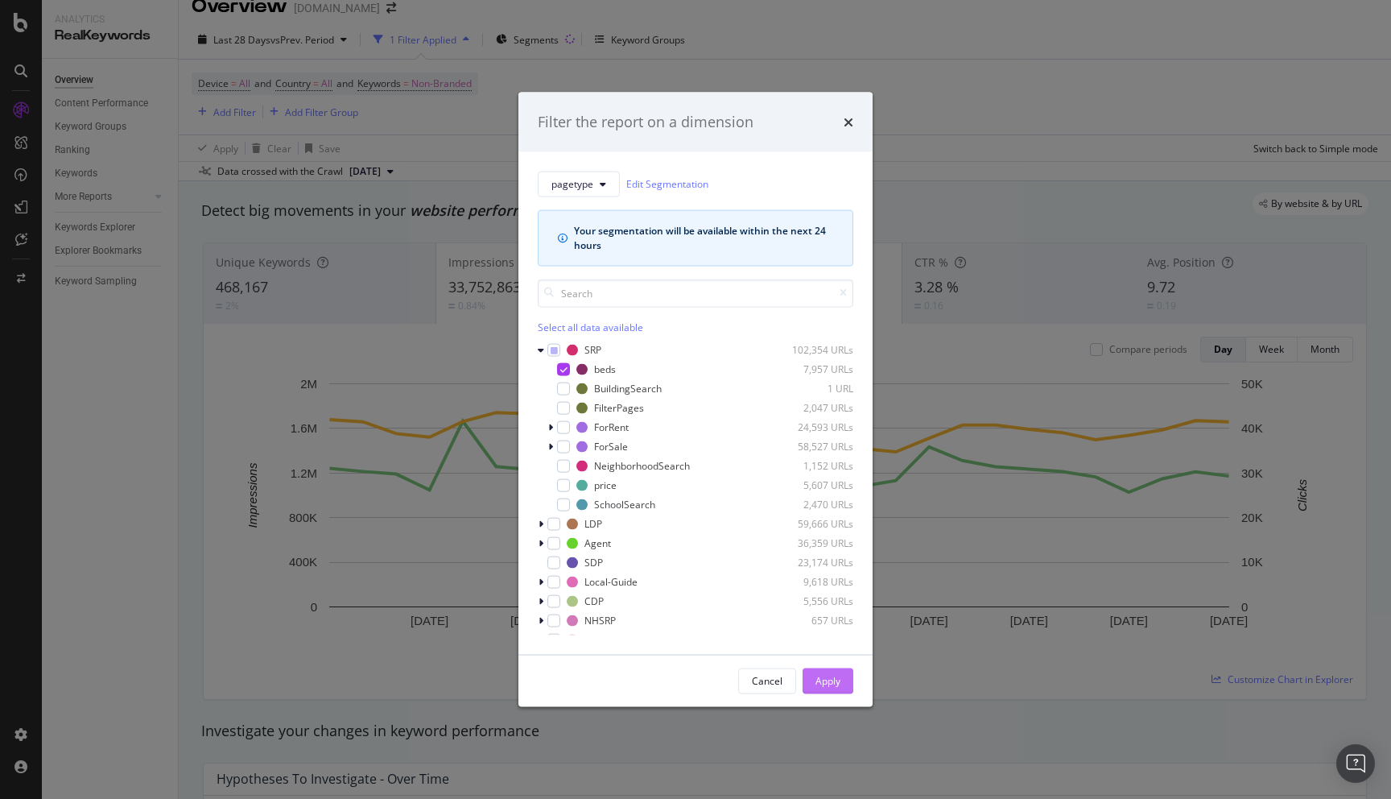  What do you see at coordinates (814, 581) in the screenshot?
I see `div: 9,618 URLs` at bounding box center [814, 581].